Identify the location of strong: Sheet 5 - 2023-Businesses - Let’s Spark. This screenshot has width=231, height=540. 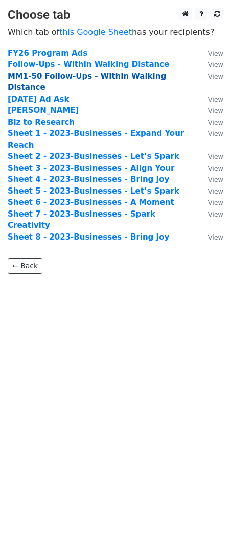
(94, 191).